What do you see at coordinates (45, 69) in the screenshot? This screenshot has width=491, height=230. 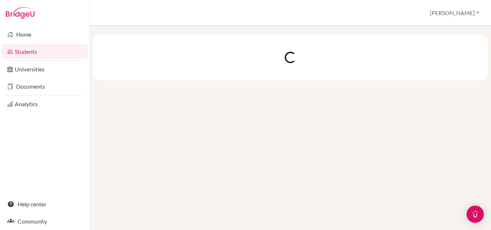 I see `a: Universities` at bounding box center [45, 69].